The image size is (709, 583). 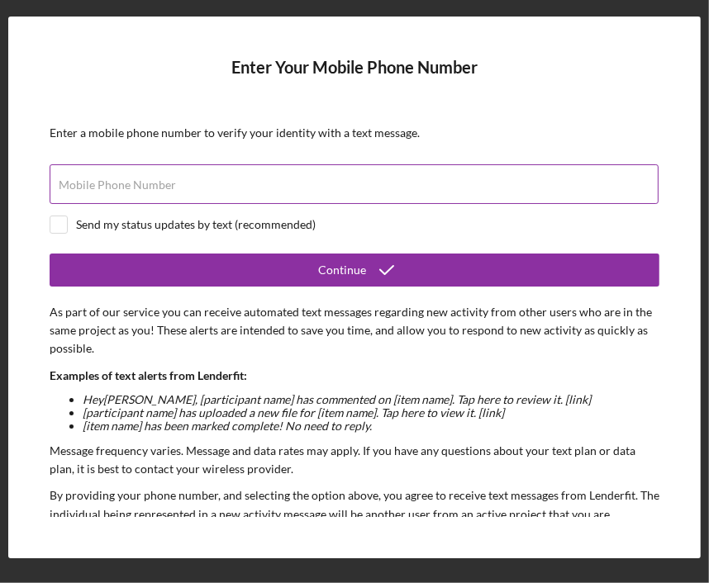 I want to click on p: By providing your phone number, and selecting the option above, you agree to receive text message..., so click(x=354, y=514).